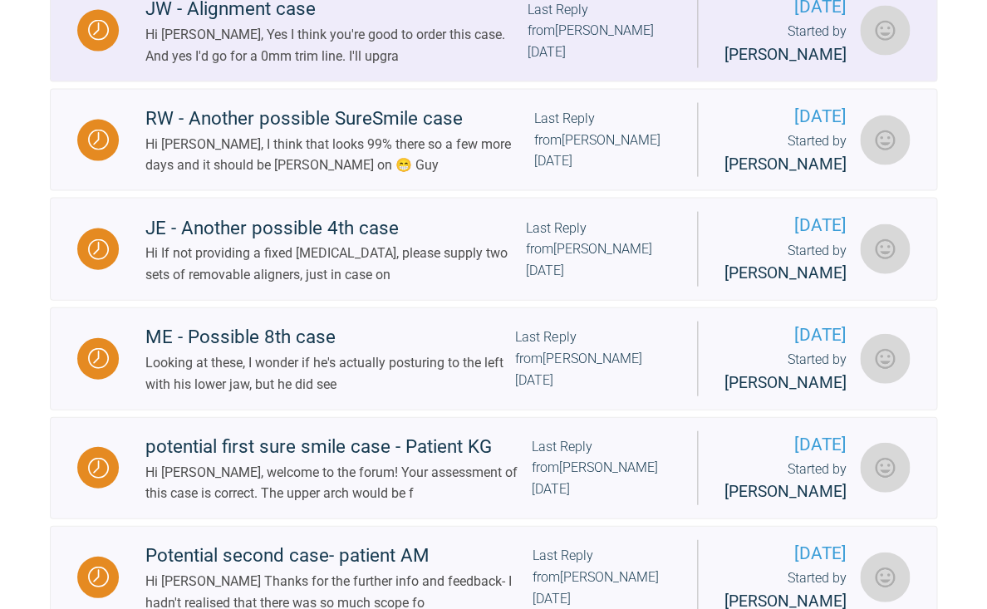 Image resolution: width=987 pixels, height=609 pixels. What do you see at coordinates (330, 373) in the screenshot?
I see `div: Looking at these, I wonder if he's actually posturing to the left with his lower jaw, but he did see` at bounding box center [330, 373].